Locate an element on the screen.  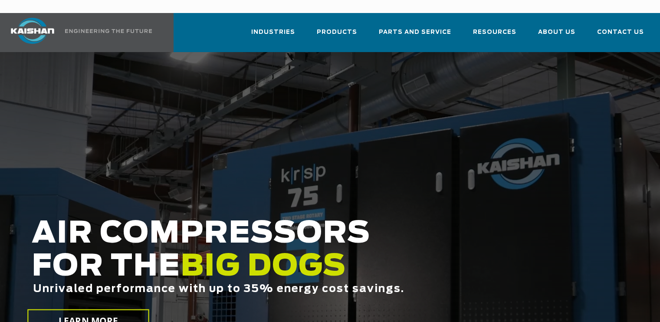
span: Industries is located at coordinates (273, 32).